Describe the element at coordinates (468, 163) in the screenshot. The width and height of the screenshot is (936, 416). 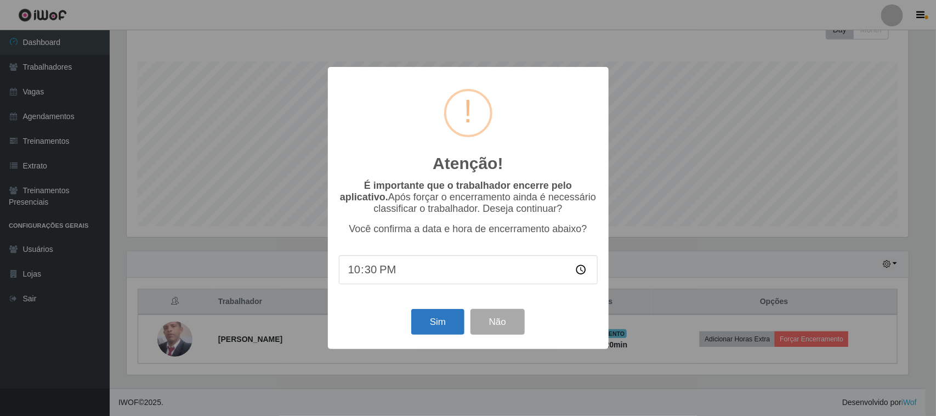
I see `h2: Atenção!` at that location.